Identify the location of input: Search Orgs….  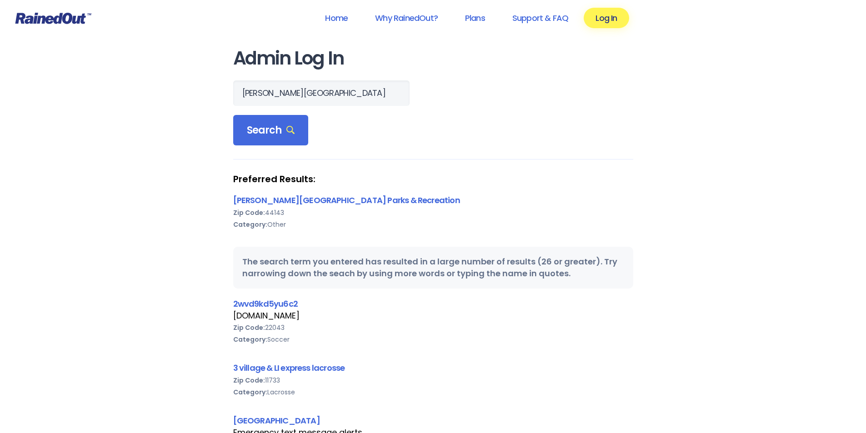
(321, 93).